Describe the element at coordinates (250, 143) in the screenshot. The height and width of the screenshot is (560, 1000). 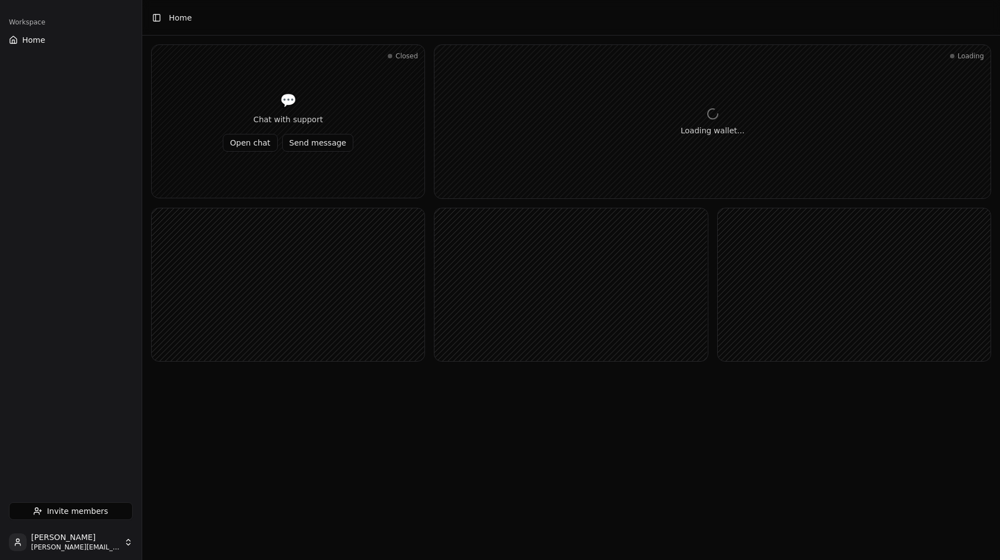
I see `button: Open chat` at that location.